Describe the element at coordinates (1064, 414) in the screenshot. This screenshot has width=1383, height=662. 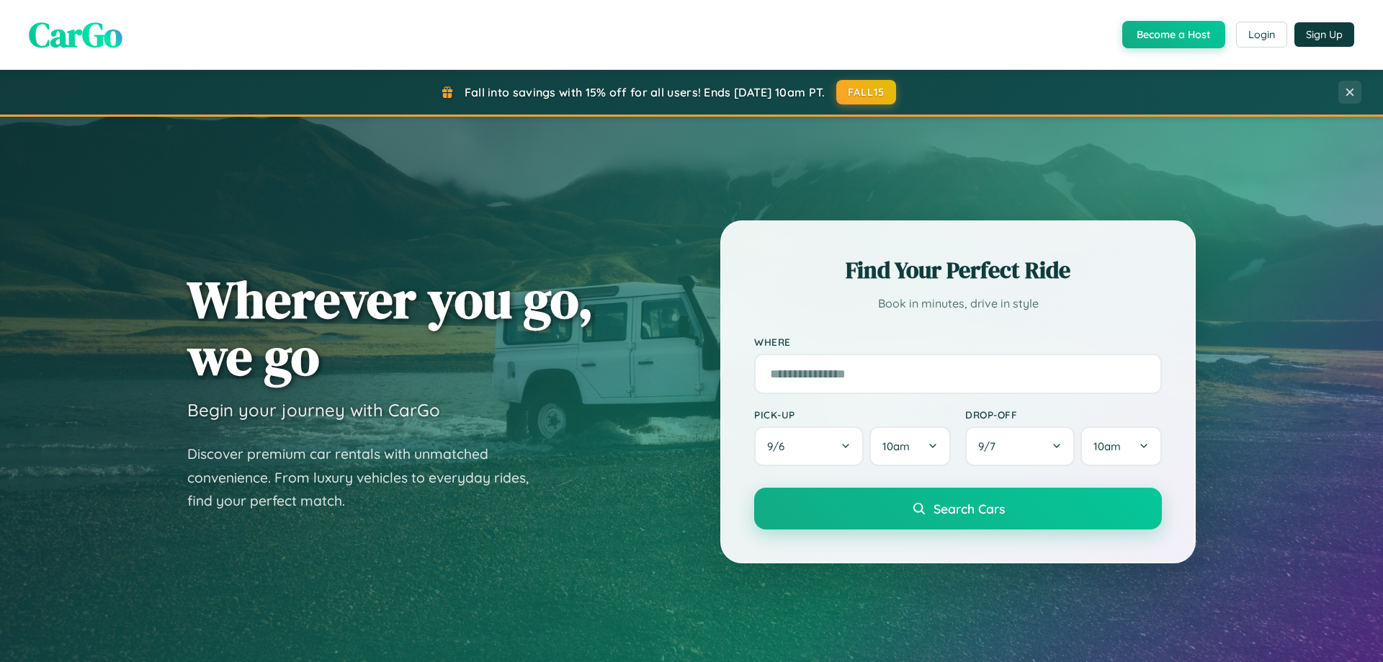
I see `label: Drop-off` at that location.